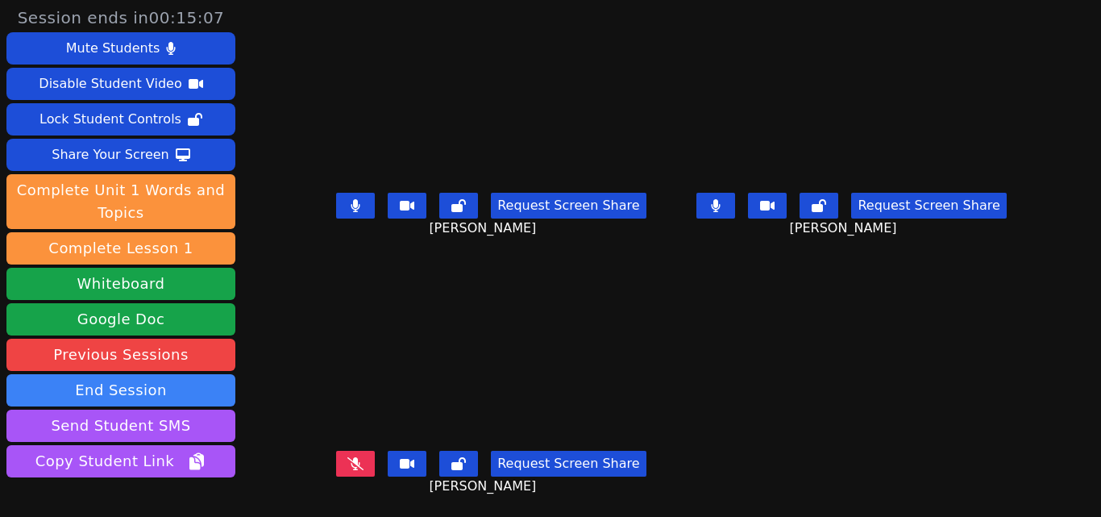 This screenshot has width=1101, height=517. I want to click on button: Whiteboard, so click(121, 284).